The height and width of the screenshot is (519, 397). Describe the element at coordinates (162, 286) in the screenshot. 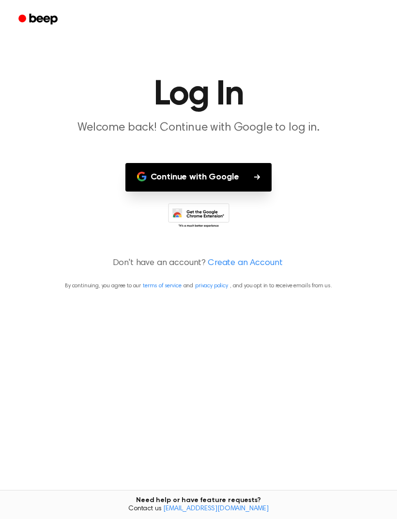

I see `a: terms of service` at that location.